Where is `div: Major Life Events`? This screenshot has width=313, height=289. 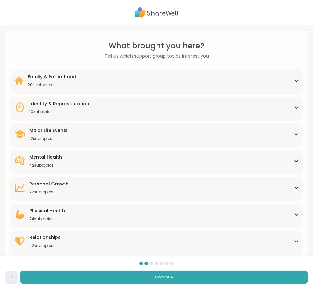
div: Major Life Events is located at coordinates (48, 130).